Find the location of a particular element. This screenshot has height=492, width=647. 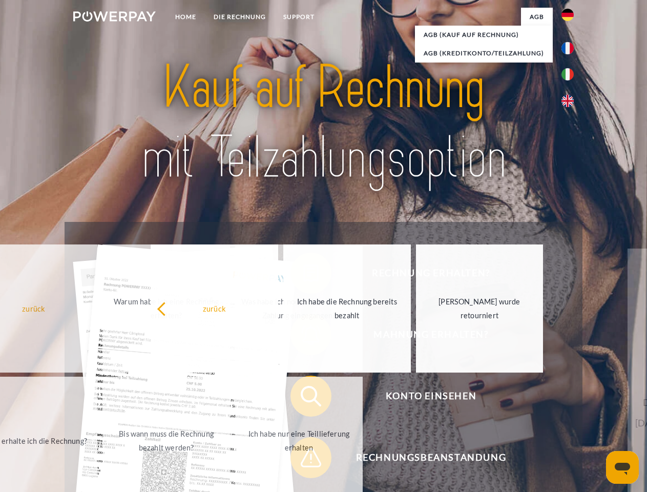

div: Ich habe nur eine Teillieferung erhalten is located at coordinates (299, 441).